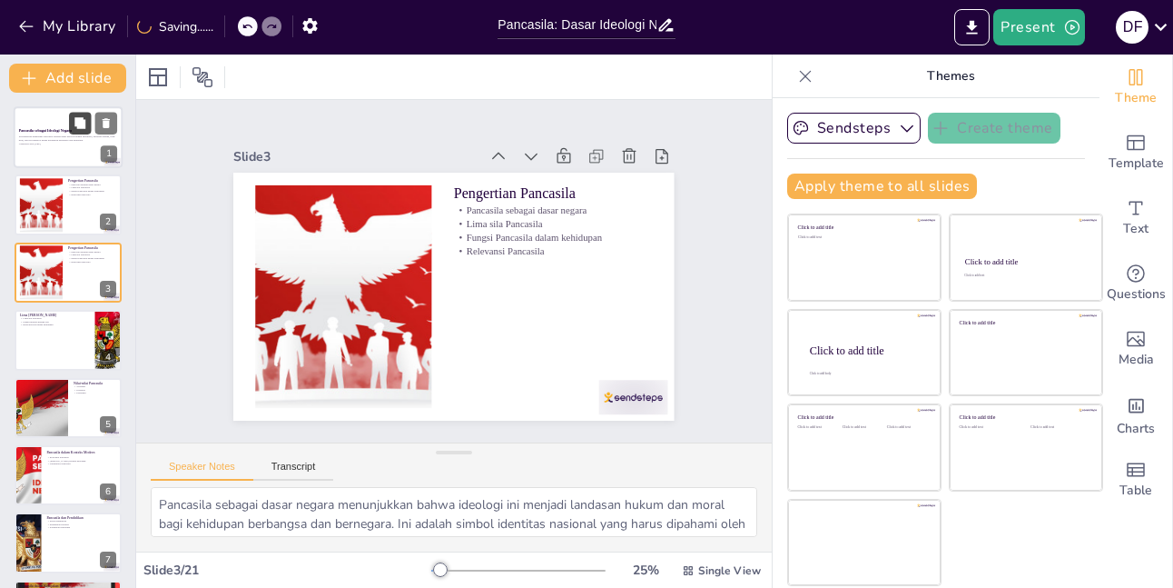 This screenshot has height=588, width=1173. I want to click on p: Pancasila dan Pendidikan, so click(81, 518).